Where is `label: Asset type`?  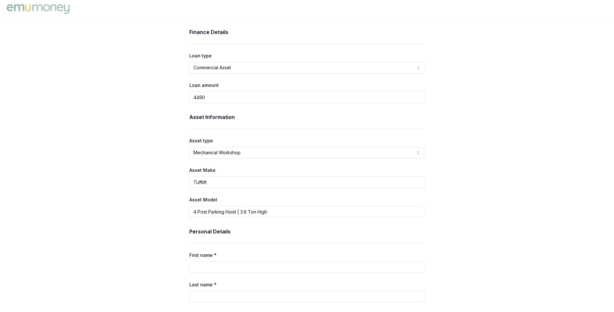 label: Asset type is located at coordinates (201, 140).